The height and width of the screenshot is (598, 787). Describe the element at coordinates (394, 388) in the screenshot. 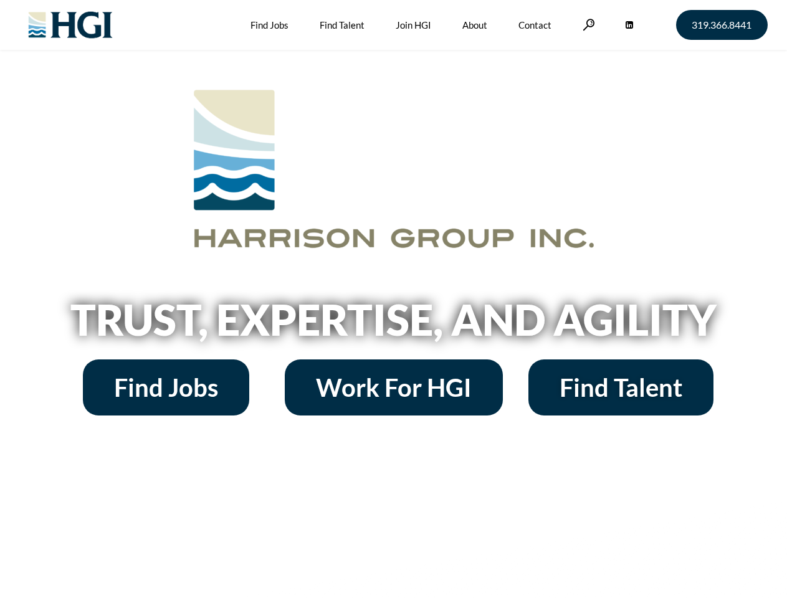

I see `span: Work For HGI` at that location.